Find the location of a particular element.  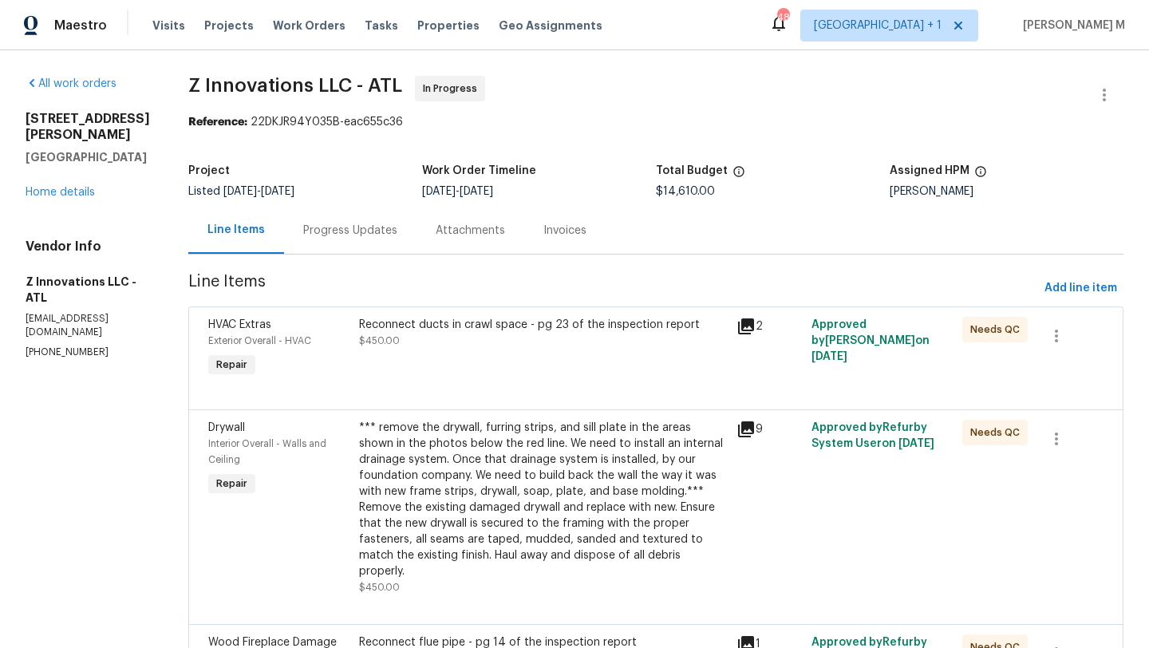

span: Add line item is located at coordinates (1081, 288).